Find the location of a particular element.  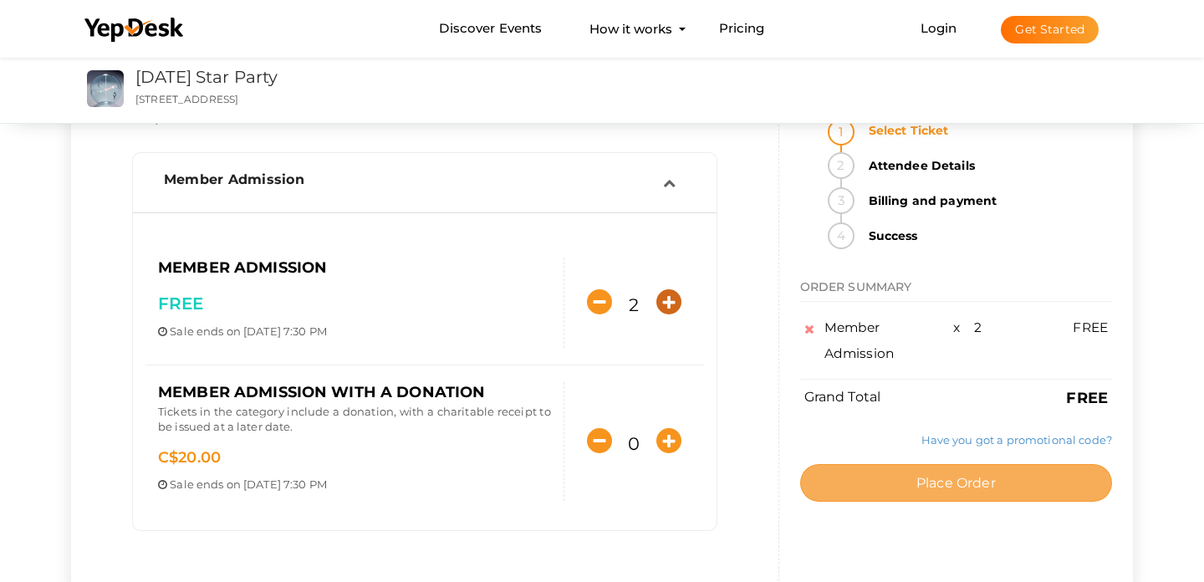

button: How it works is located at coordinates (630, 28).